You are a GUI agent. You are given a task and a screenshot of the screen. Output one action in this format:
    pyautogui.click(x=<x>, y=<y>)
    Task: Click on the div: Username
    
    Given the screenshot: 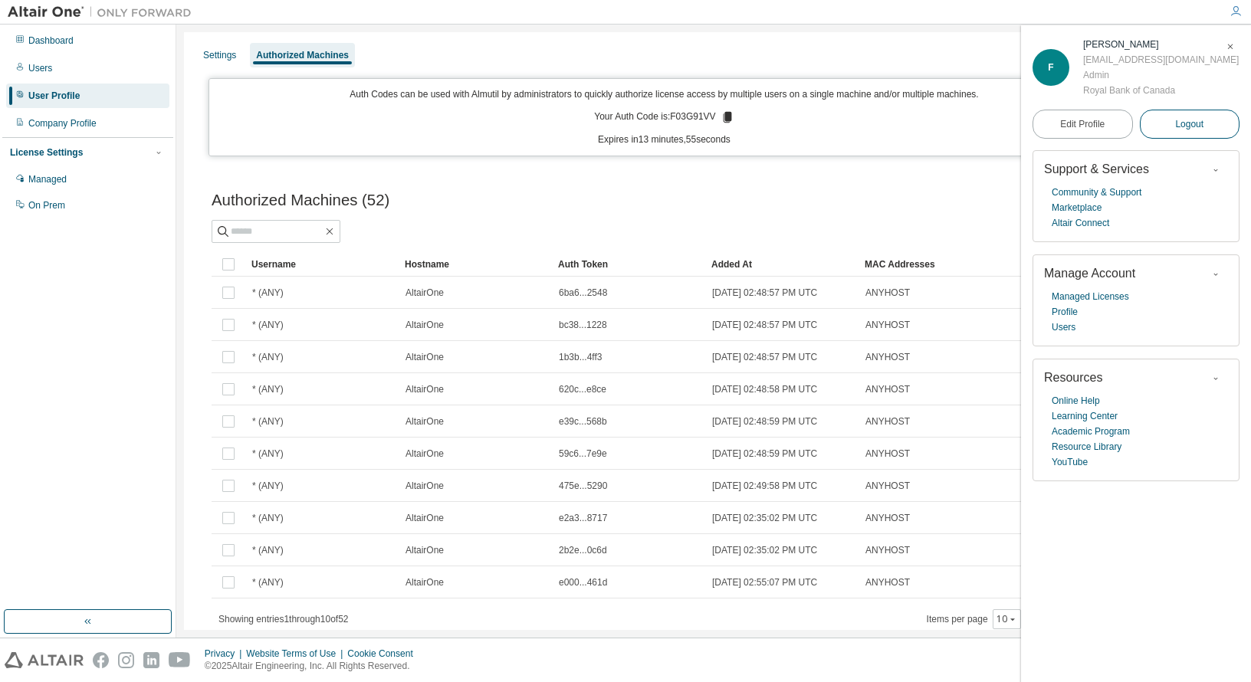 What is the action you would take?
    pyautogui.click(x=322, y=265)
    